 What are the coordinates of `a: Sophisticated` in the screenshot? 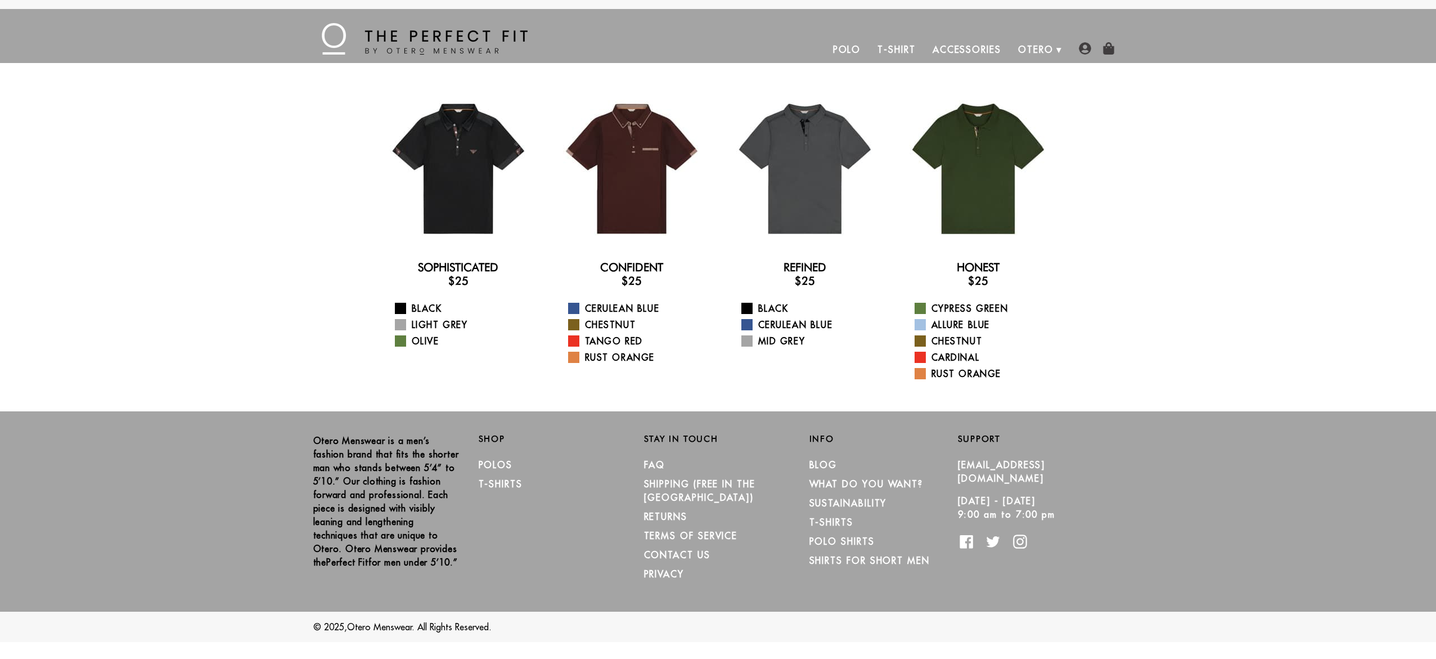 It's located at (458, 267).